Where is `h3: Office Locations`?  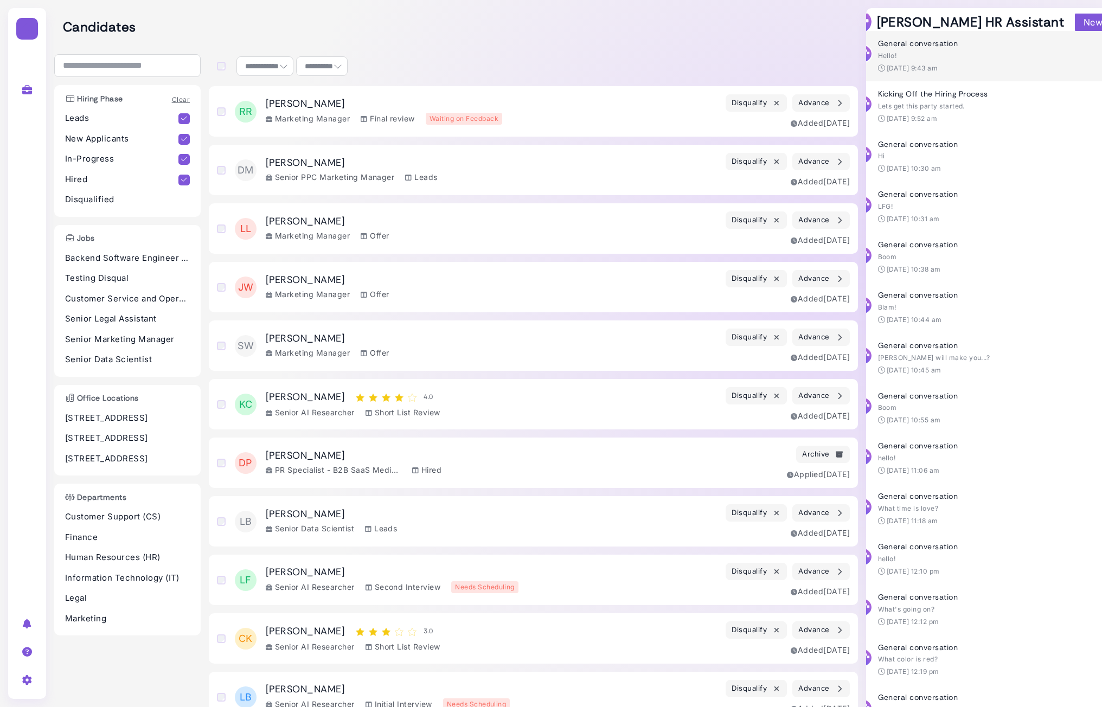 h3: Office Locations is located at coordinates (102, 398).